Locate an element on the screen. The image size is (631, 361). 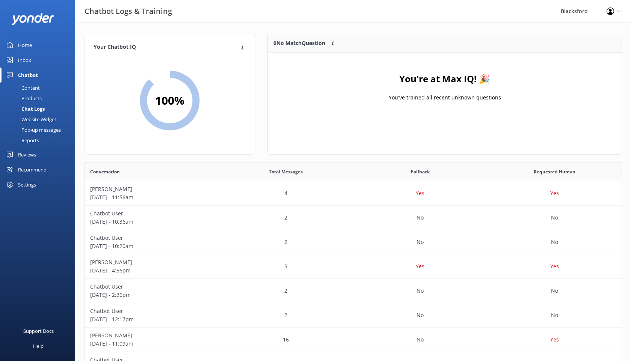
div: Reviews is located at coordinates (27, 155).